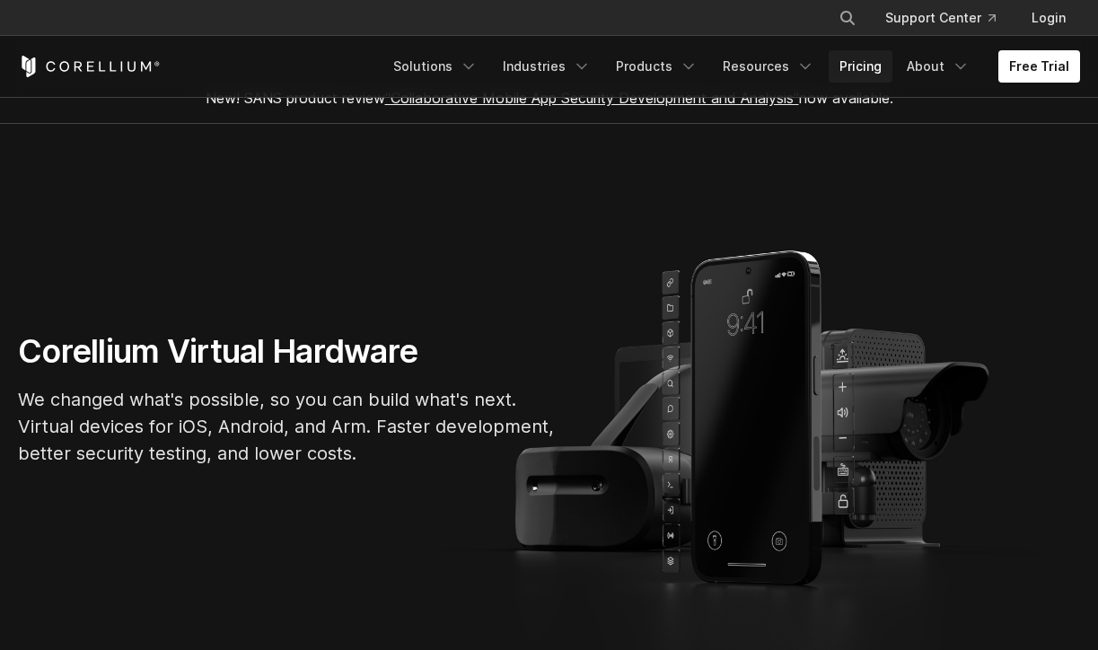 The image size is (1098, 650). I want to click on button: Search, so click(848, 18).